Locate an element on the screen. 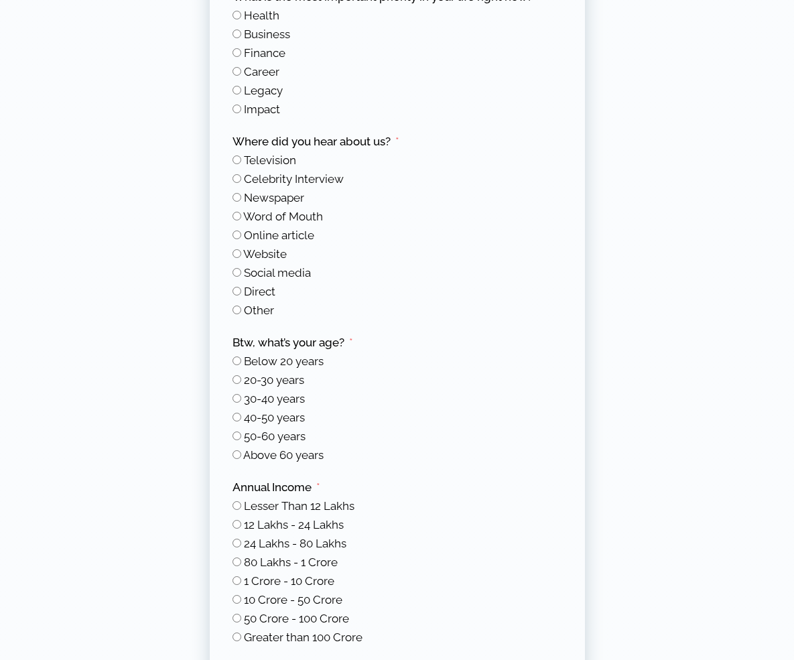 The width and height of the screenshot is (794, 660). span: 20-30 years is located at coordinates (274, 380).